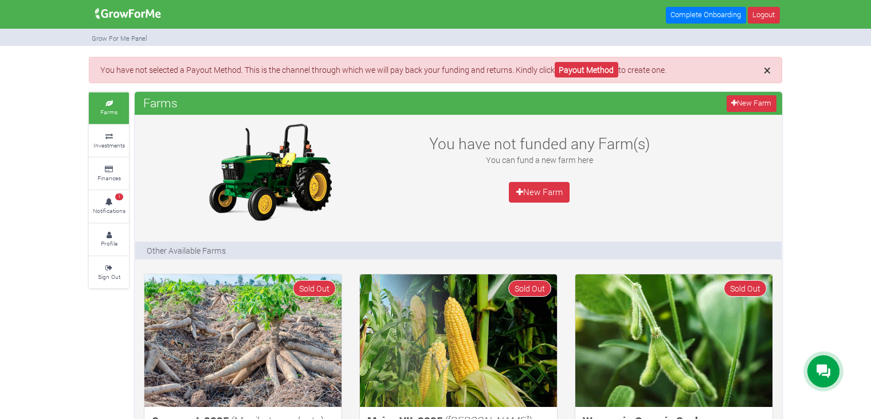 Image resolution: width=871 pixels, height=419 pixels. What do you see at coordinates (109, 206) in the screenshot?
I see `a: 1 Notifications` at bounding box center [109, 206].